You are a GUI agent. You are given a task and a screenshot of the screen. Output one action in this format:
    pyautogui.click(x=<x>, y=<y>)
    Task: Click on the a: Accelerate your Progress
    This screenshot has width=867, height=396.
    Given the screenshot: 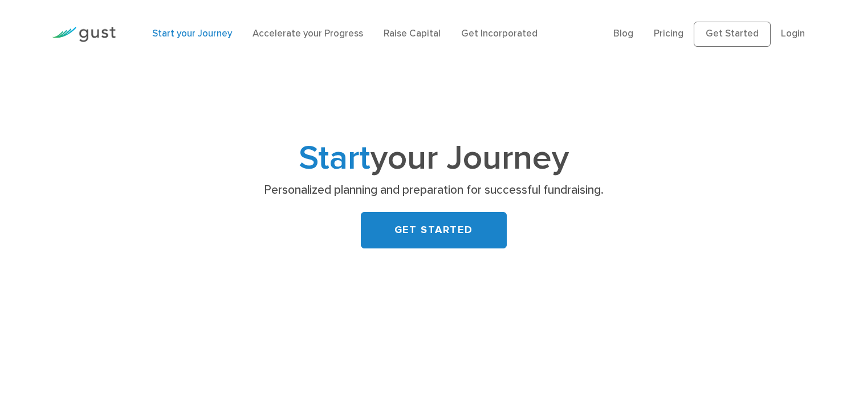 What is the action you would take?
    pyautogui.click(x=308, y=34)
    